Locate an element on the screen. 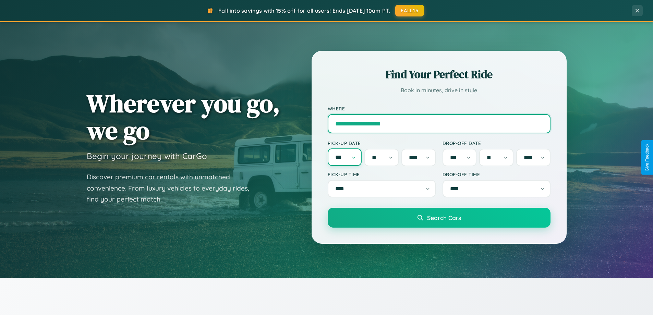 This screenshot has width=653, height=315. label: Pick-up Time is located at coordinates (382, 174).